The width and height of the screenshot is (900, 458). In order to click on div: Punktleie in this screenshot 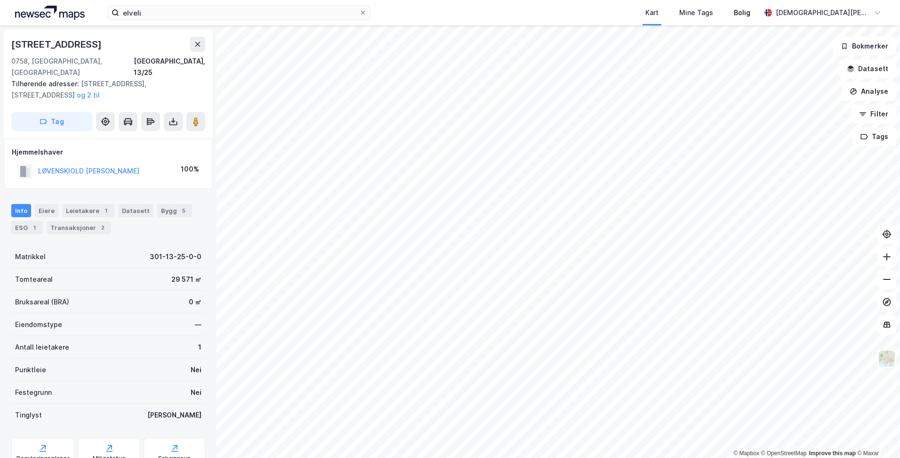, I will do `click(31, 370)`.